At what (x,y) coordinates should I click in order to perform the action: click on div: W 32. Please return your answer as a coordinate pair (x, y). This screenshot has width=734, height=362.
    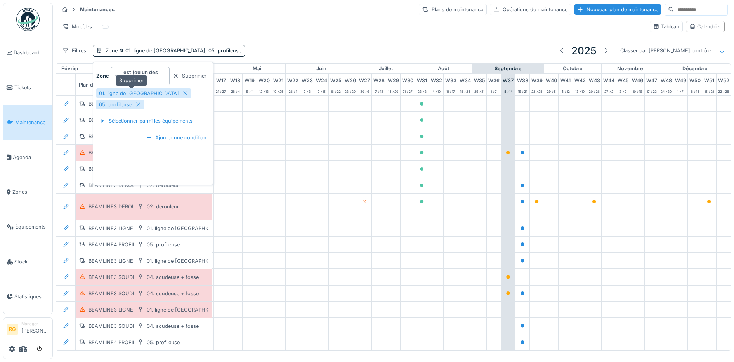
    Looking at the image, I should click on (437, 80).